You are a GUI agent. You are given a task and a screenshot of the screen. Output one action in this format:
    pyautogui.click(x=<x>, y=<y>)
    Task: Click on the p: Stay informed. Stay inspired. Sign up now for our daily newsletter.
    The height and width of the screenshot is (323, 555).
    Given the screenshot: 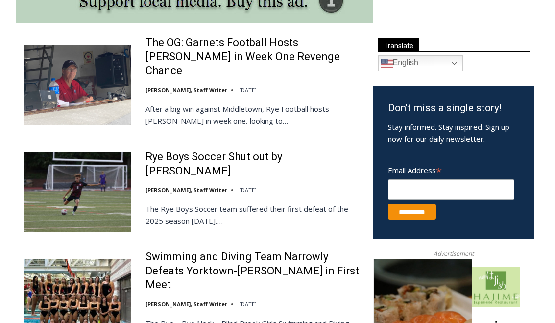 What is the action you would take?
    pyautogui.click(x=454, y=133)
    